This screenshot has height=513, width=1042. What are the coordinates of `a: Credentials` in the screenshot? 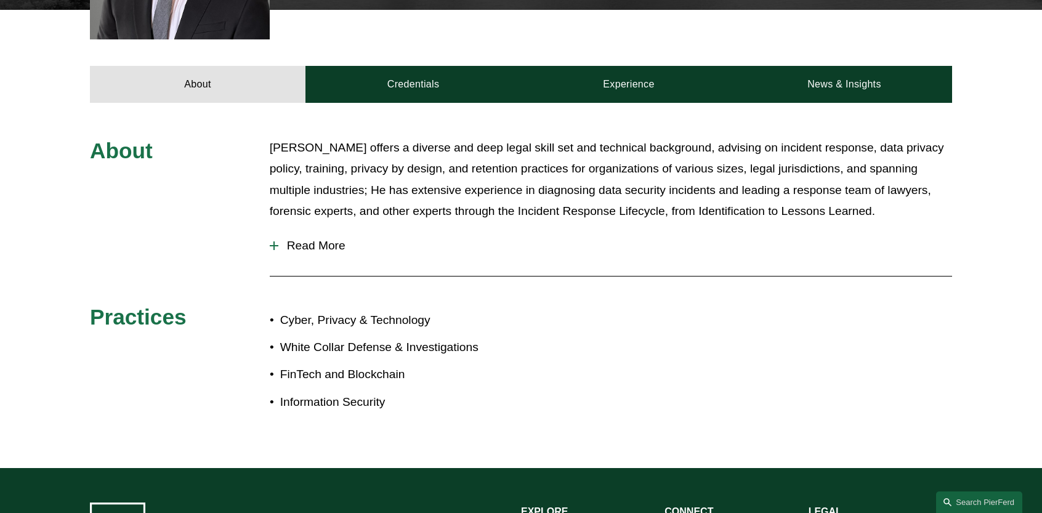 It's located at (413, 84).